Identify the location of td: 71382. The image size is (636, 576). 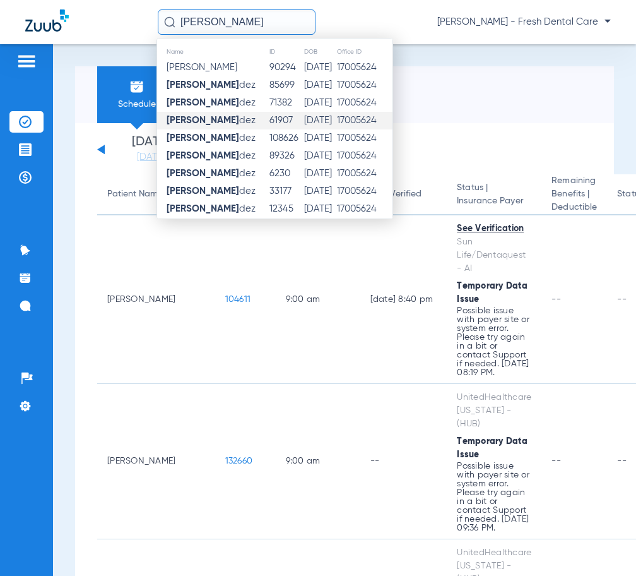
(286, 103).